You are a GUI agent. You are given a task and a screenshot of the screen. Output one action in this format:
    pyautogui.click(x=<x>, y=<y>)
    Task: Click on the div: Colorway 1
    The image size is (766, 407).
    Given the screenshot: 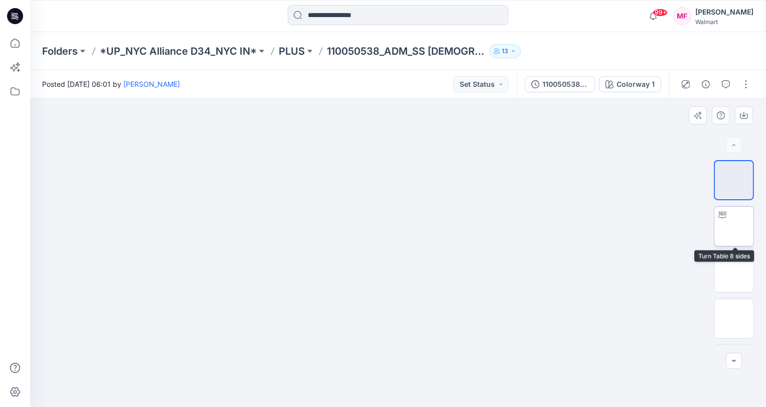 What is the action you would take?
    pyautogui.click(x=636, y=84)
    